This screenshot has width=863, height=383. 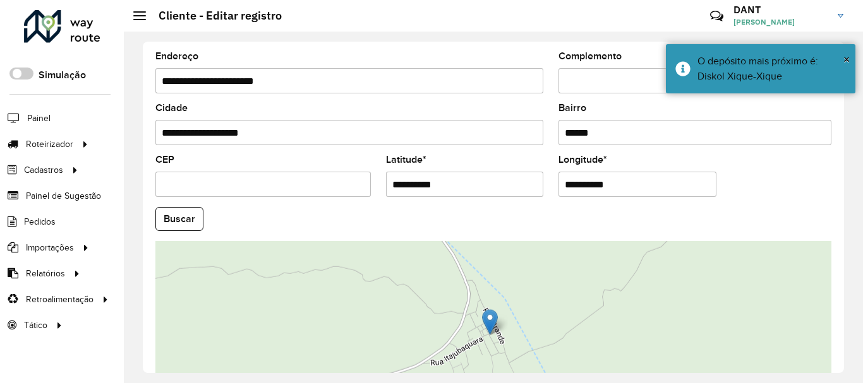 I want to click on span: Relatórios, so click(x=45, y=273).